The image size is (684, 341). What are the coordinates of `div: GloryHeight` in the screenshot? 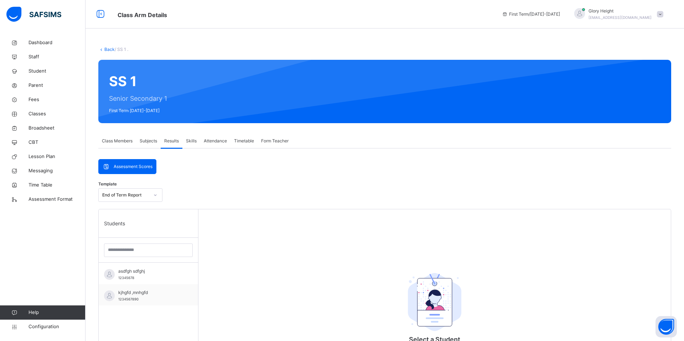 It's located at (617, 14).